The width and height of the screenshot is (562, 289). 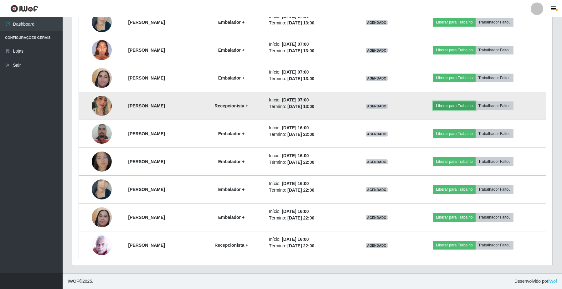 What do you see at coordinates (102, 133) in the screenshot?
I see `img: 1686264689334.jpeg` at bounding box center [102, 133].